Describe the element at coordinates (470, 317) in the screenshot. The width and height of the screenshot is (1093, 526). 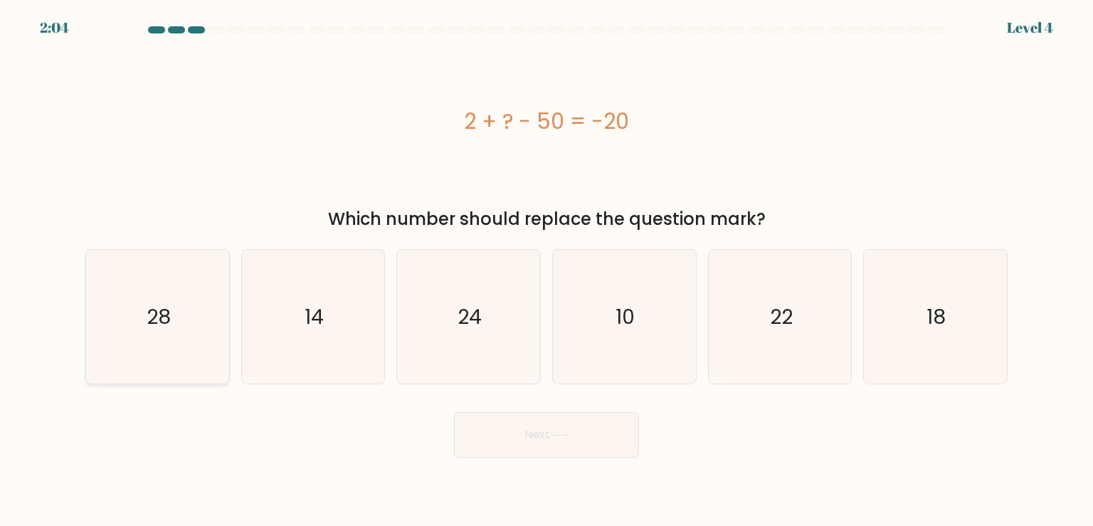
I see `text: 24` at that location.